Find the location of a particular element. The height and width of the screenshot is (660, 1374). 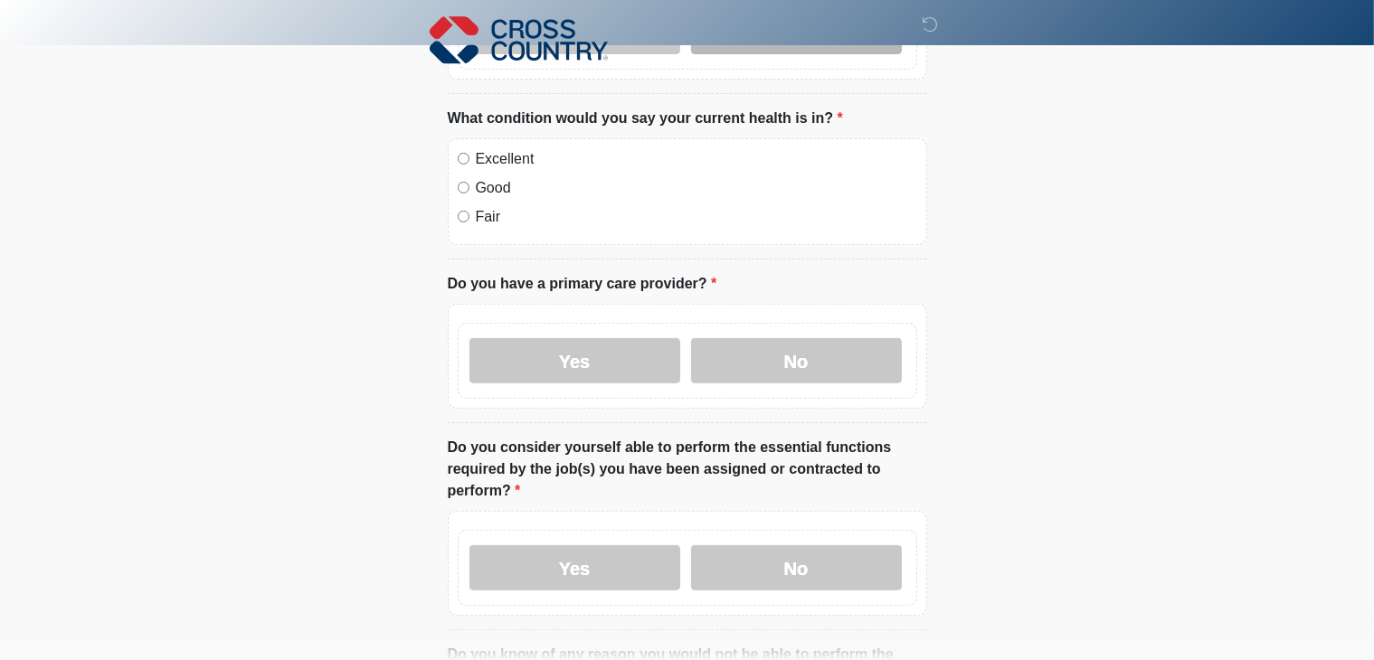

label: Good is located at coordinates (696, 188).